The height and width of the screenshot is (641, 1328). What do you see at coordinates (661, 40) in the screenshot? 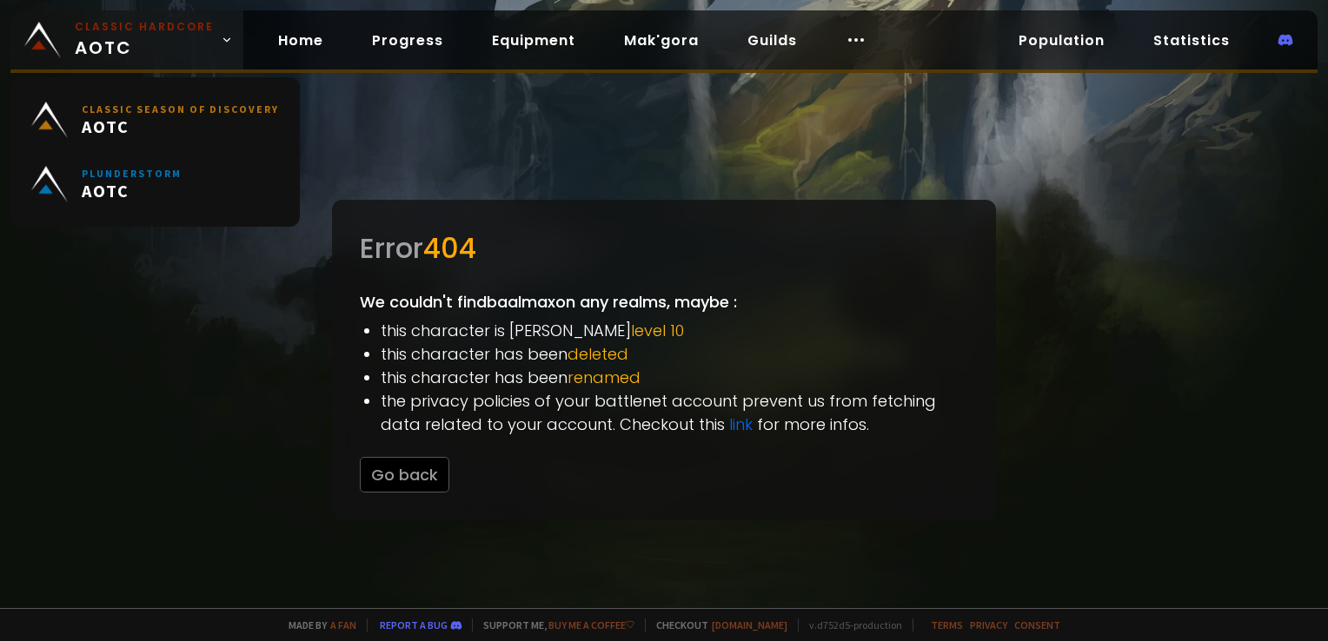
I see `a: Mak'gora` at bounding box center [661, 40].